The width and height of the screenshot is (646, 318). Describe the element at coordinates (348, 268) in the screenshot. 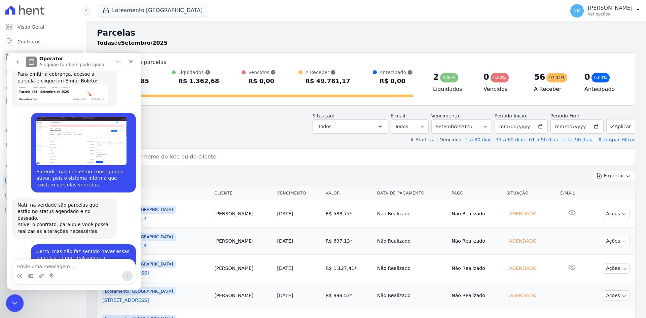

I see `td: R$ 1.127,41` at that location.